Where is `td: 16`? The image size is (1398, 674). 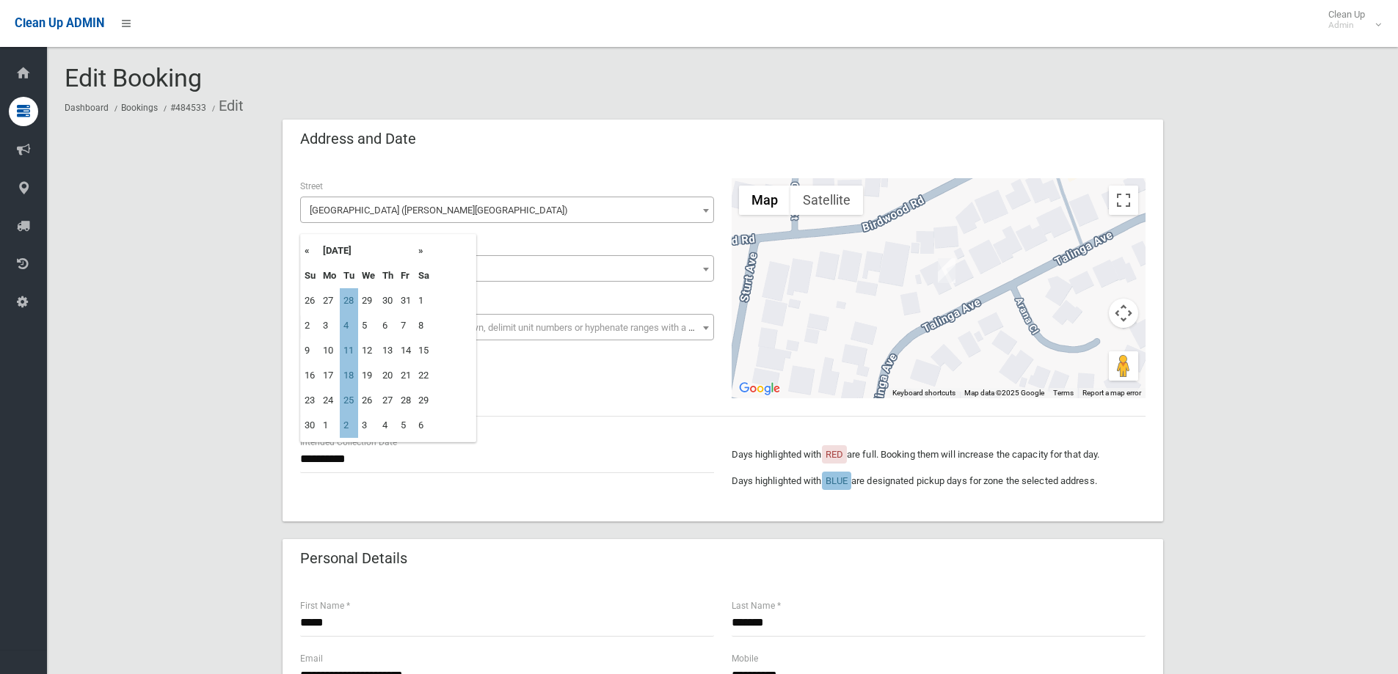 td: 16 is located at coordinates (310, 376).